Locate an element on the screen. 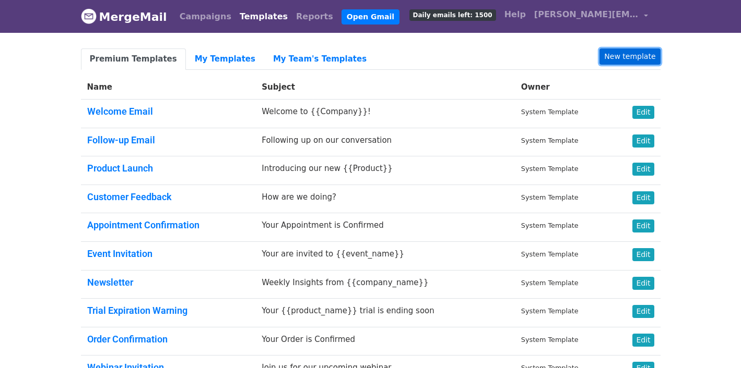 The image size is (741, 368). a: Help is located at coordinates (515, 15).